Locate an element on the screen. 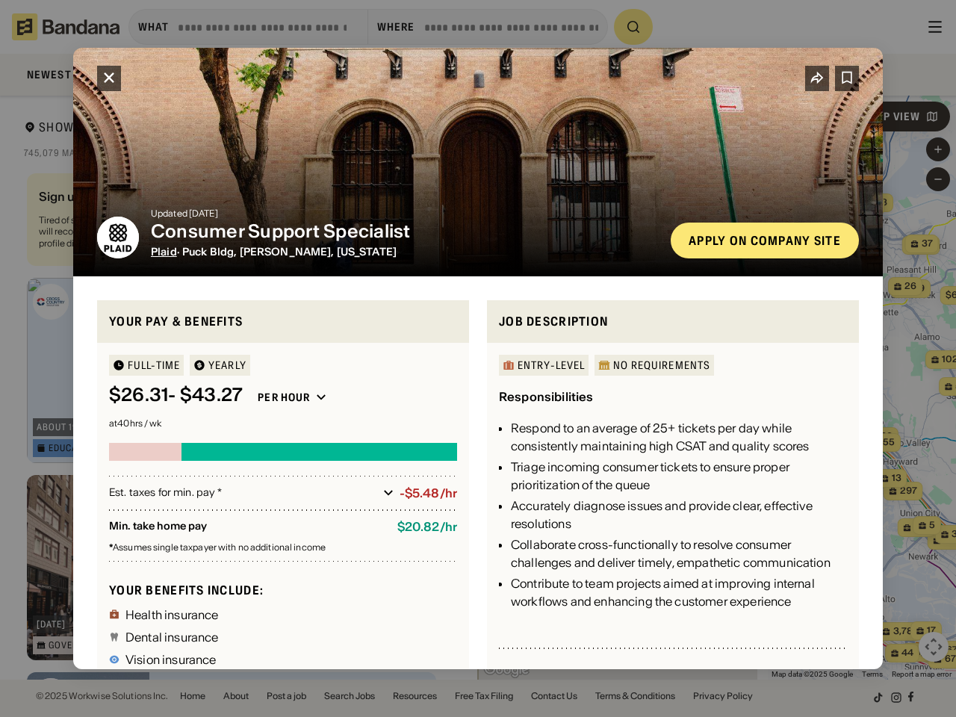  span: Plaid is located at coordinates (164, 252).